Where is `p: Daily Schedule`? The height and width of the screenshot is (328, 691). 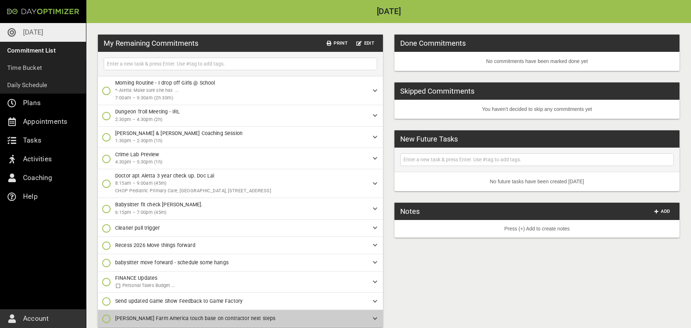
p: Daily Schedule is located at coordinates (27, 85).